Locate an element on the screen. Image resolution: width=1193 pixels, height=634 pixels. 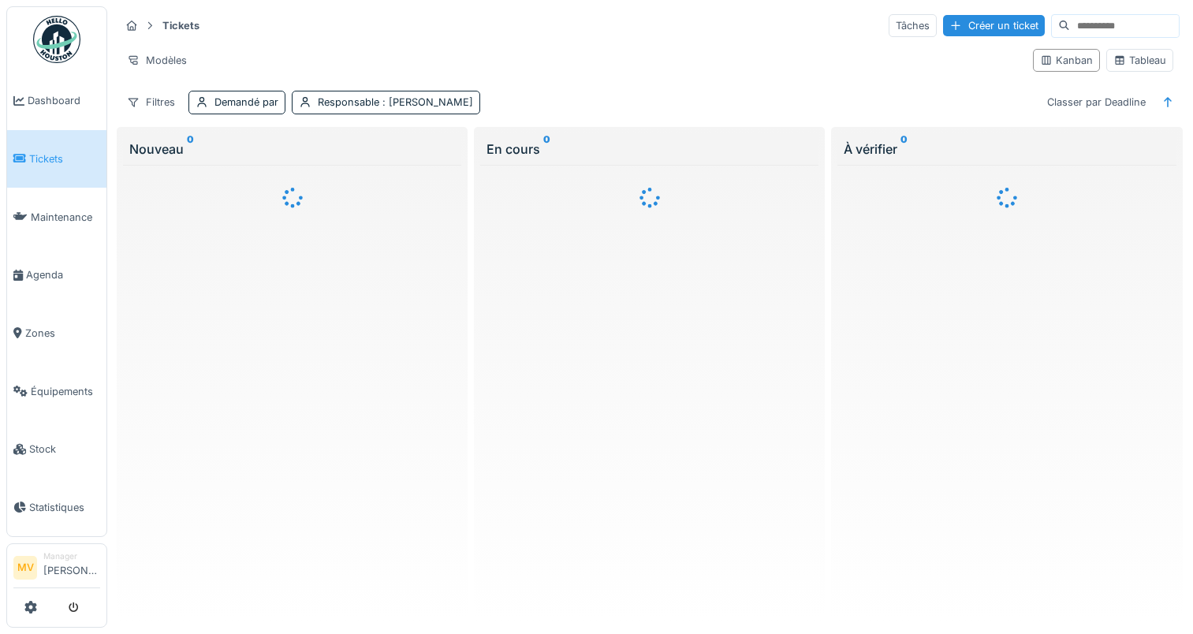
span: Dashboard is located at coordinates (64, 100).